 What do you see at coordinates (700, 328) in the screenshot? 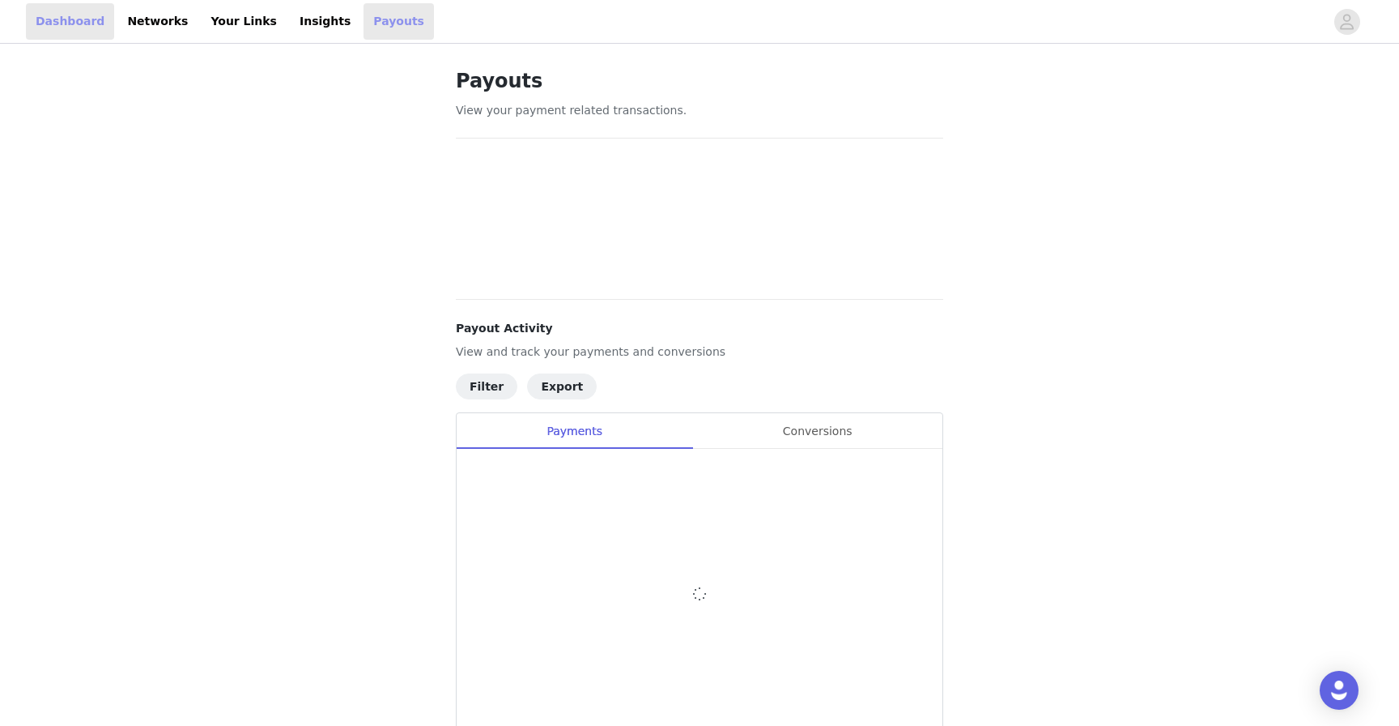
I see `h4: Payout Activity` at bounding box center [700, 328].